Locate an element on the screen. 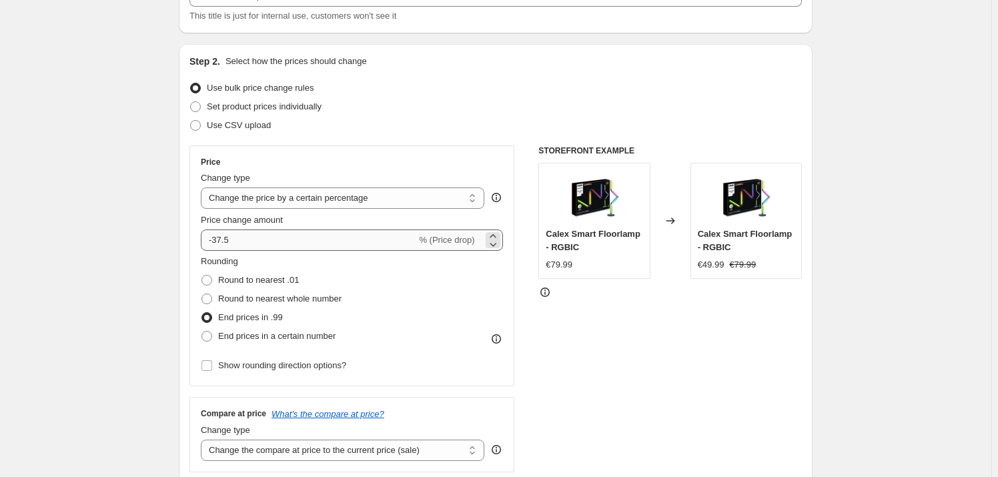 This screenshot has width=998, height=477. i: What's the compare at price? is located at coordinates (327, 413).